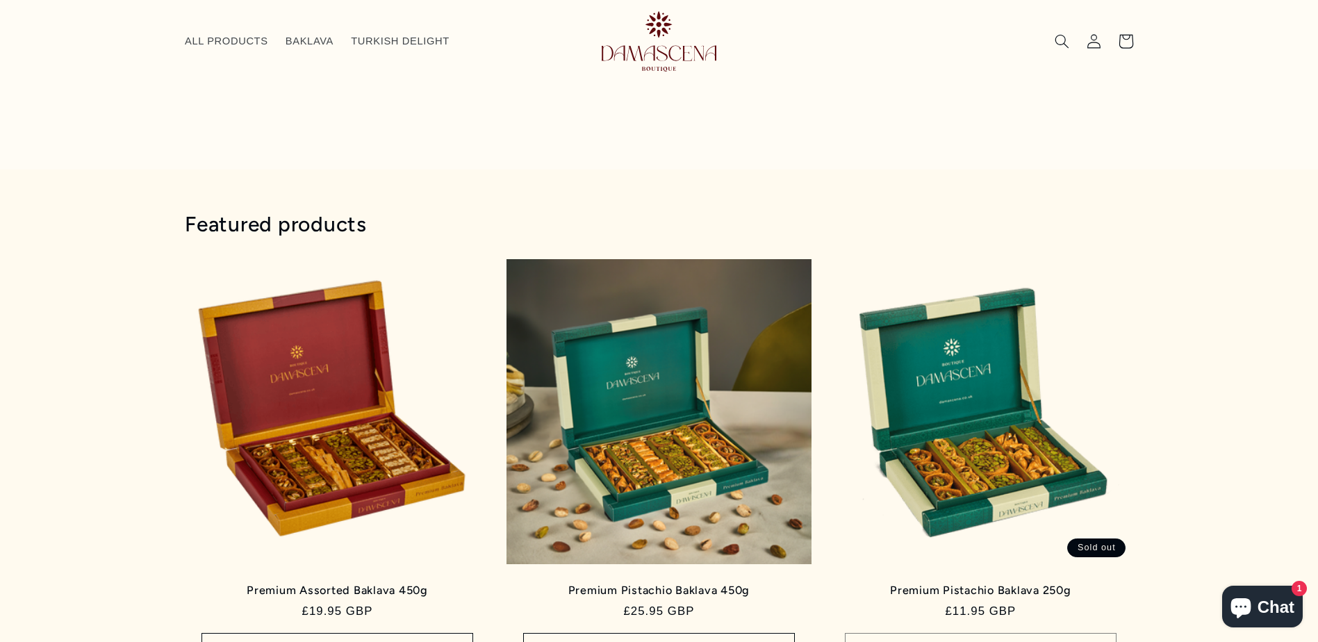 The width and height of the screenshot is (1318, 642). Describe the element at coordinates (400, 41) in the screenshot. I see `a: TURKISH DELIGHT` at that location.